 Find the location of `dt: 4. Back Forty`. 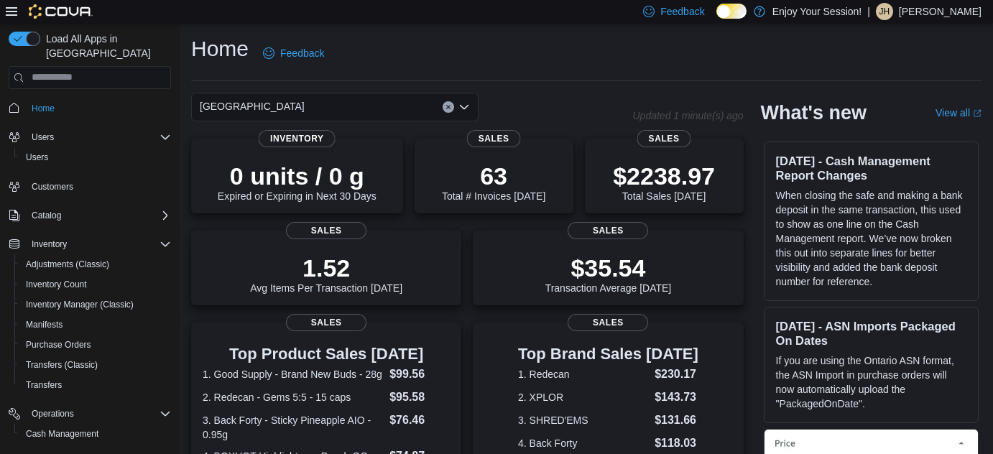

dt: 4. Back Forty is located at coordinates (583, 443).